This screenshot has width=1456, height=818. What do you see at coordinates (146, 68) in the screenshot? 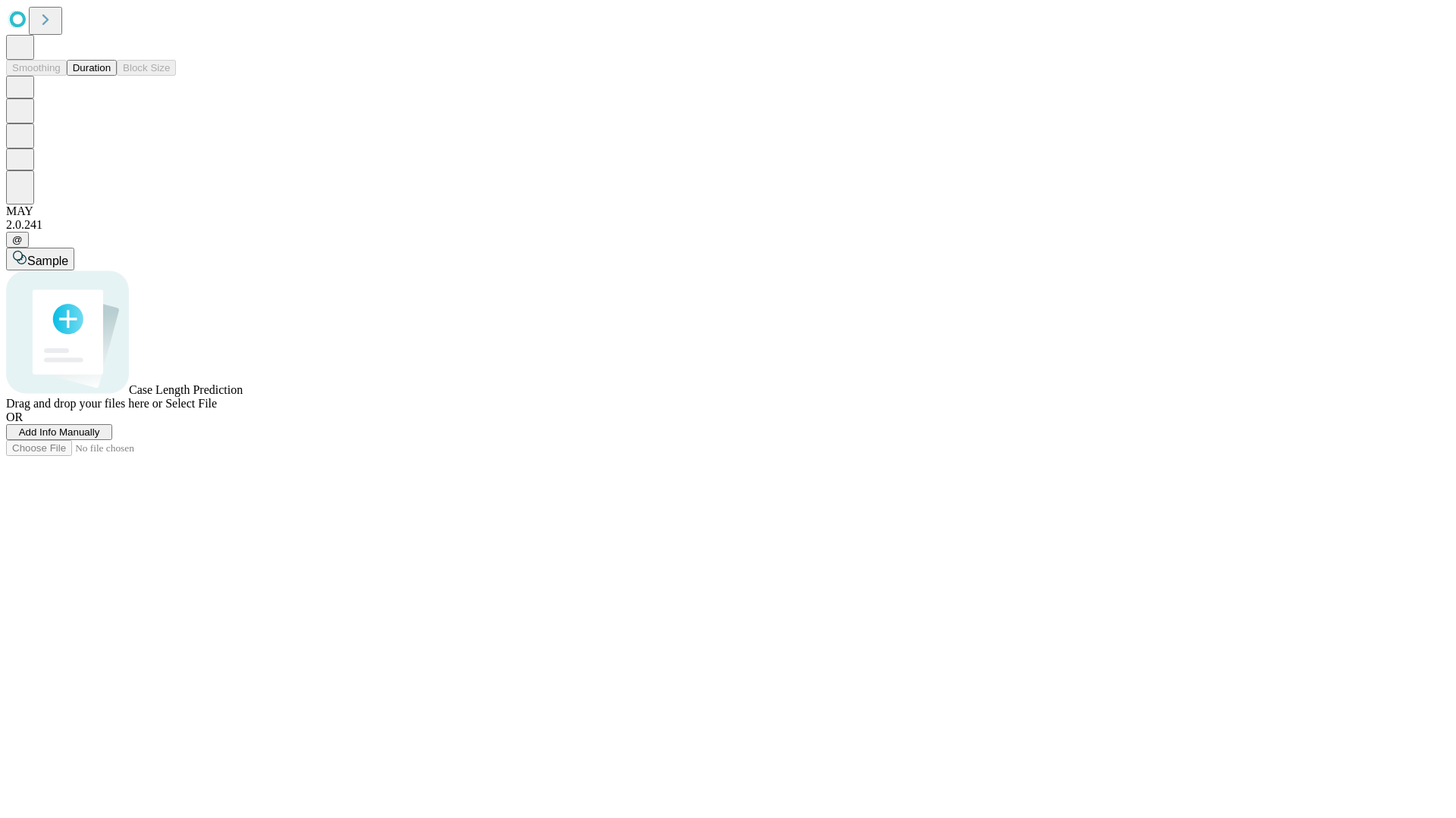
I see `button: Block Size` at bounding box center [146, 68].